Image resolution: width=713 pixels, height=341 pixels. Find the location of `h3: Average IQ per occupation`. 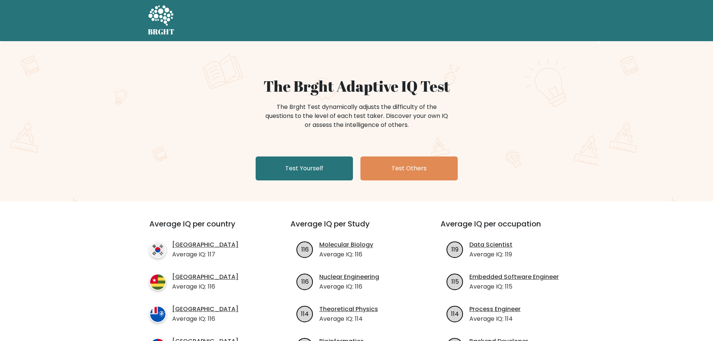

h3: Average IQ per occupation is located at coordinates (506, 228).